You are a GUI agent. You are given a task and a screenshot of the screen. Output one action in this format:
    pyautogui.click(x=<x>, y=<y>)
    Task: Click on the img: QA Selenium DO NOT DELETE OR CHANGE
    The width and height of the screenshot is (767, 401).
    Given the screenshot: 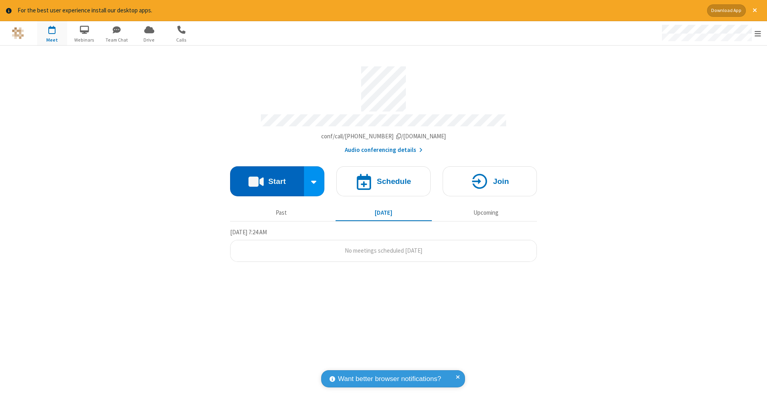 What is the action you would take?
    pyautogui.click(x=18, y=33)
    